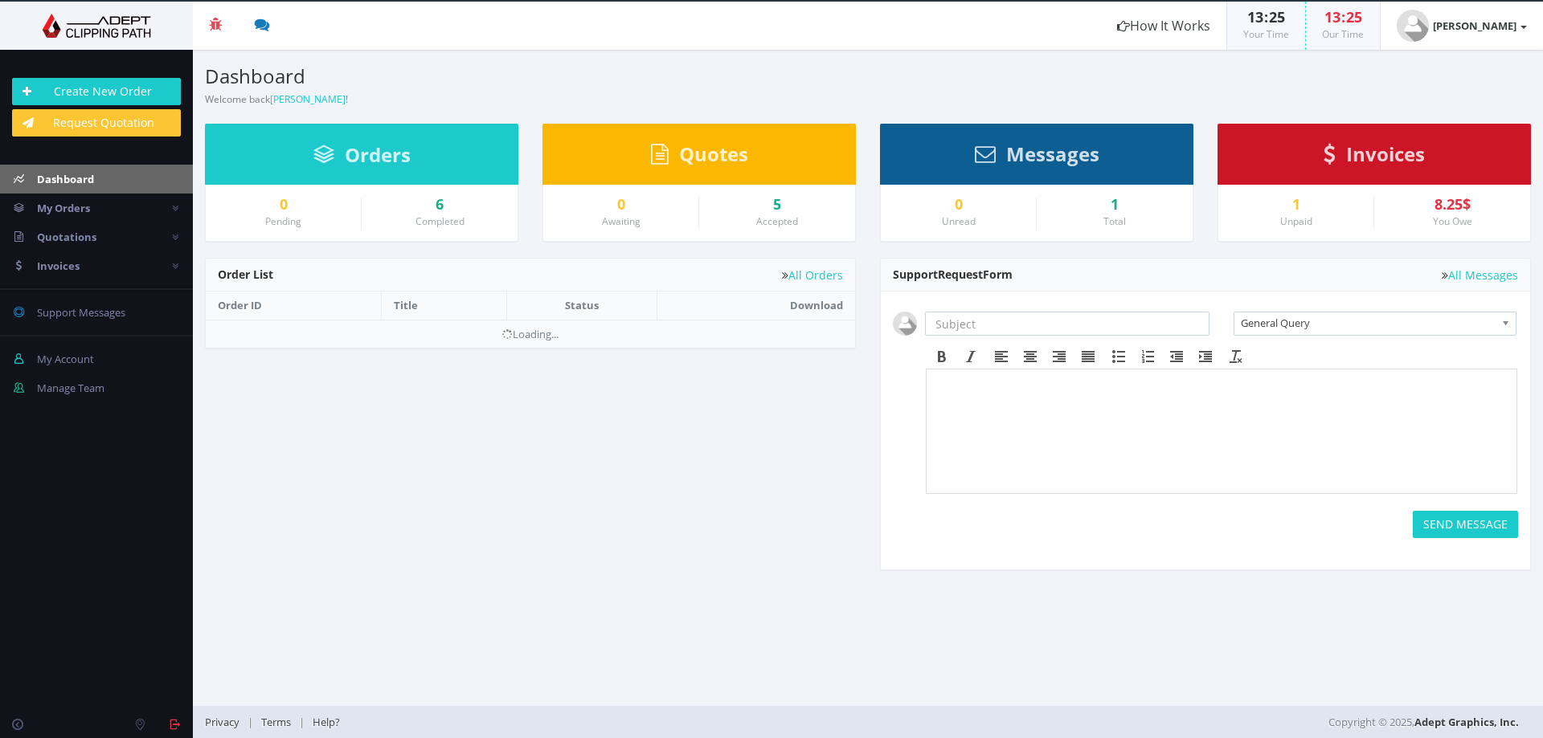 This screenshot has width=1543, height=738. What do you see at coordinates (1236, 357) in the screenshot?
I see `div: Clear formatting` at bounding box center [1236, 357].